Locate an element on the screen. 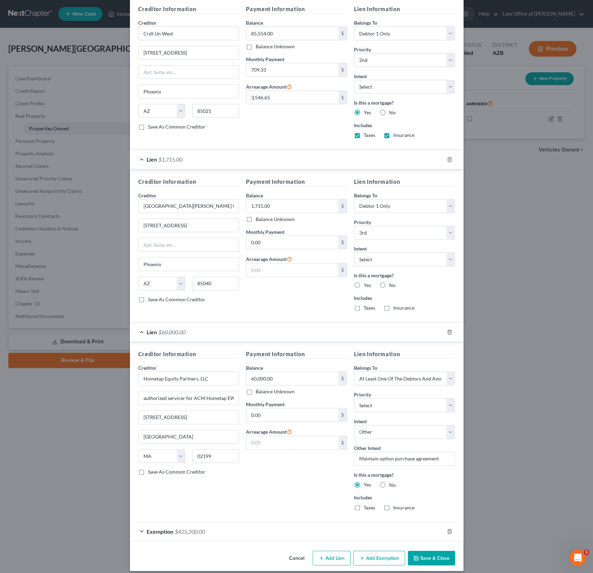 This screenshot has height=573, width=593. span: $60,000.00 is located at coordinates (172, 332).